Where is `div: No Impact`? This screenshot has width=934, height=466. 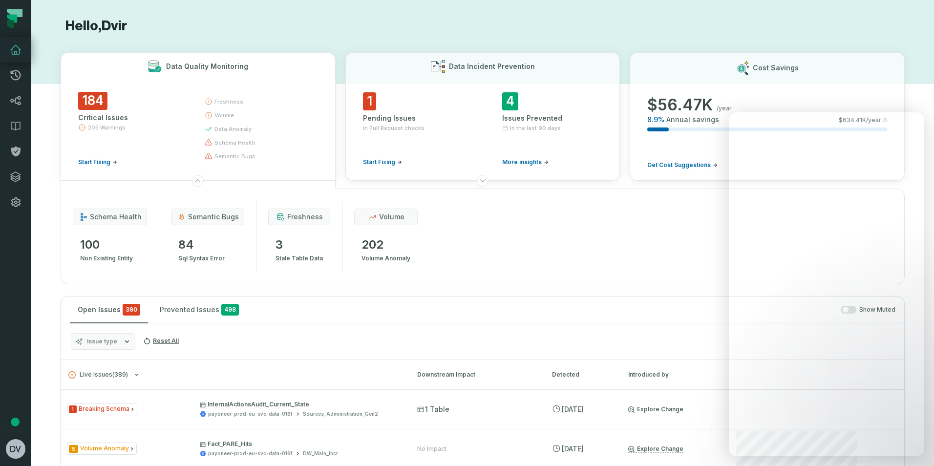 div: No Impact is located at coordinates (432, 449).